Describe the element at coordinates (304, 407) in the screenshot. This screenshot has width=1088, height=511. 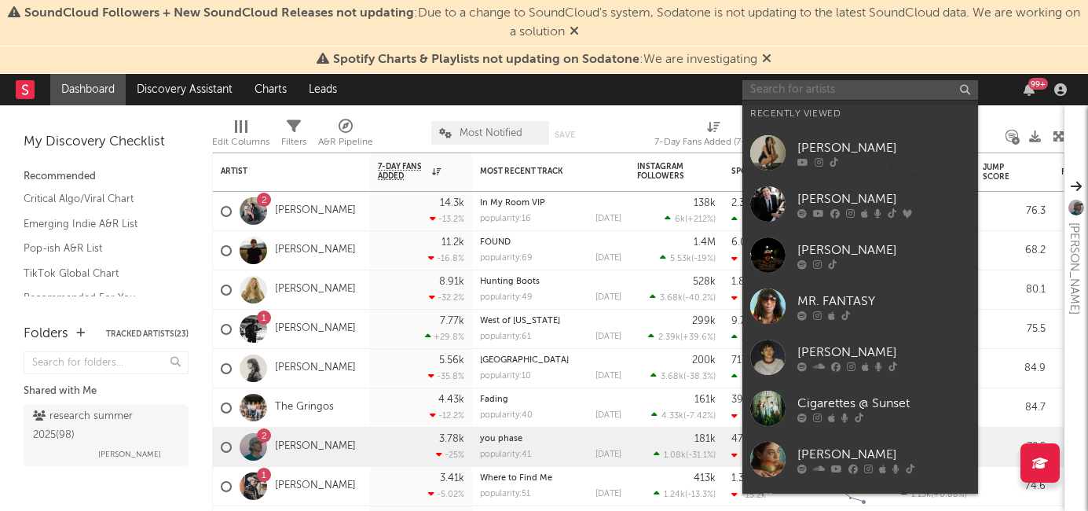
I see `a: The Gringos` at that location.